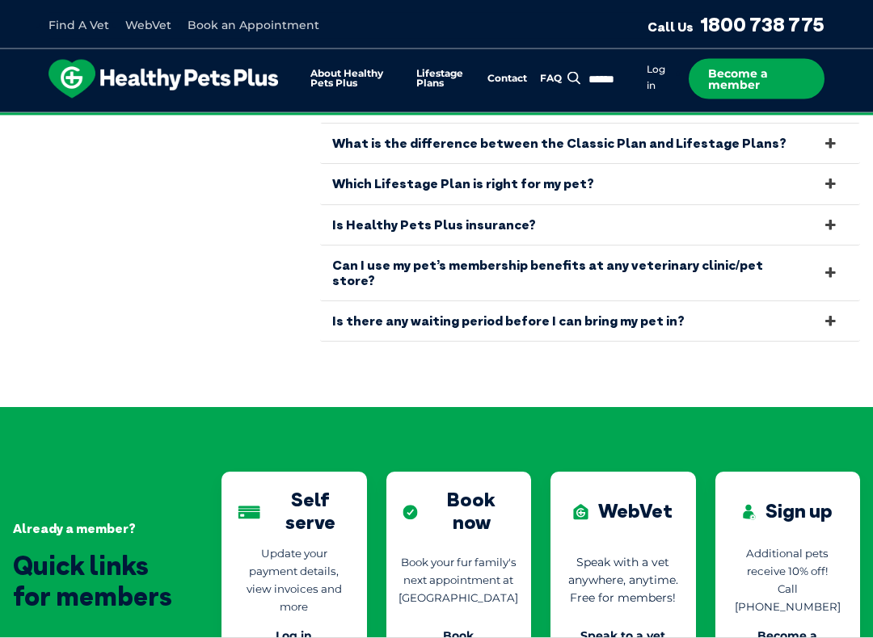 This screenshot has width=873, height=638. What do you see at coordinates (445, 78) in the screenshot?
I see `a: Lifestage Plans` at bounding box center [445, 78].